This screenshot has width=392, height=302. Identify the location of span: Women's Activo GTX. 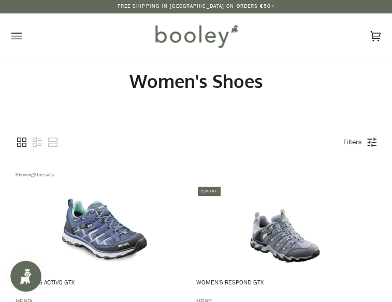
(103, 287).